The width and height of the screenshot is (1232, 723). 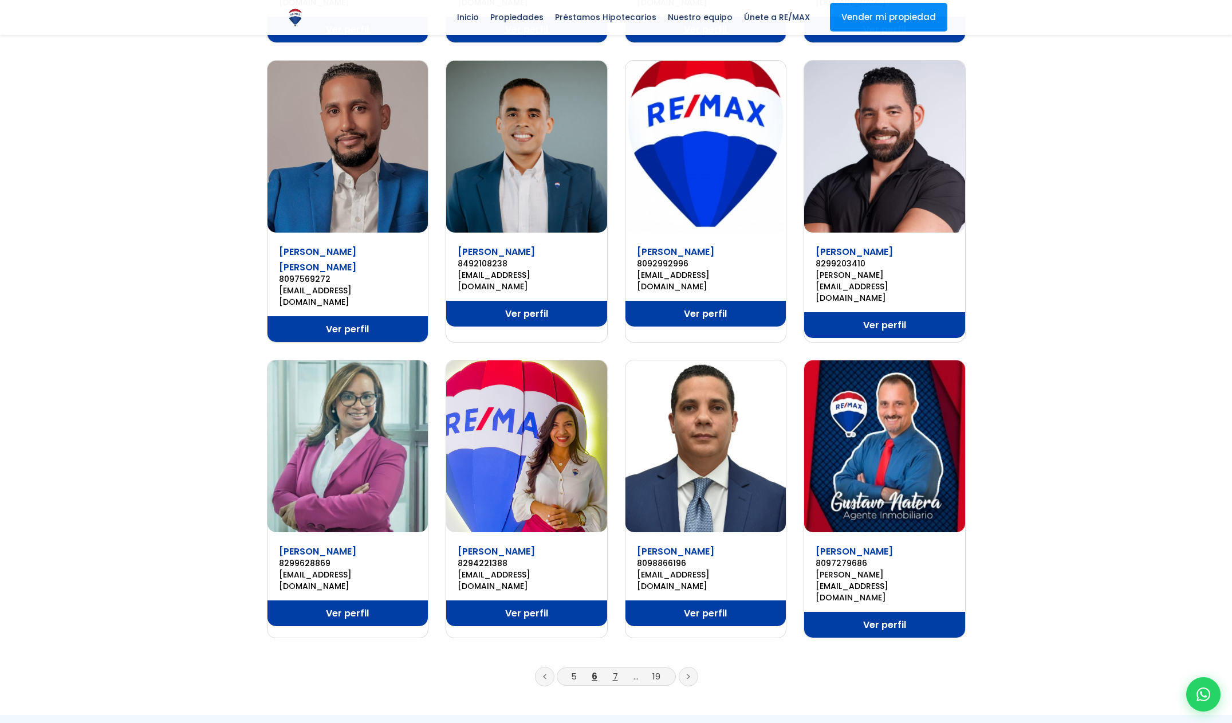 What do you see at coordinates (605, 17) in the screenshot?
I see `span: Préstamos Hipotecarios` at bounding box center [605, 17].